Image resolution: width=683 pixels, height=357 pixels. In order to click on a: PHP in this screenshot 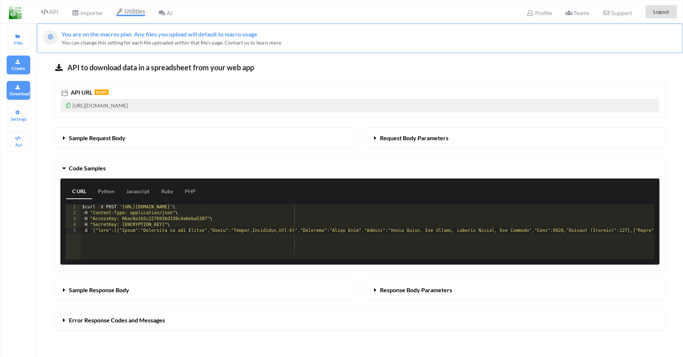, I will do `click(190, 192)`.